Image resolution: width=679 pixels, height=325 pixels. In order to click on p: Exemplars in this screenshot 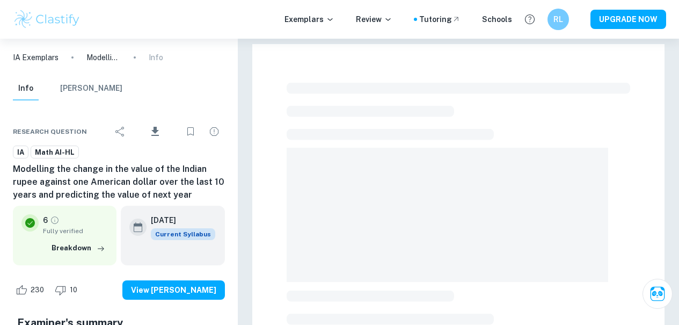, I will do `click(309, 19)`.